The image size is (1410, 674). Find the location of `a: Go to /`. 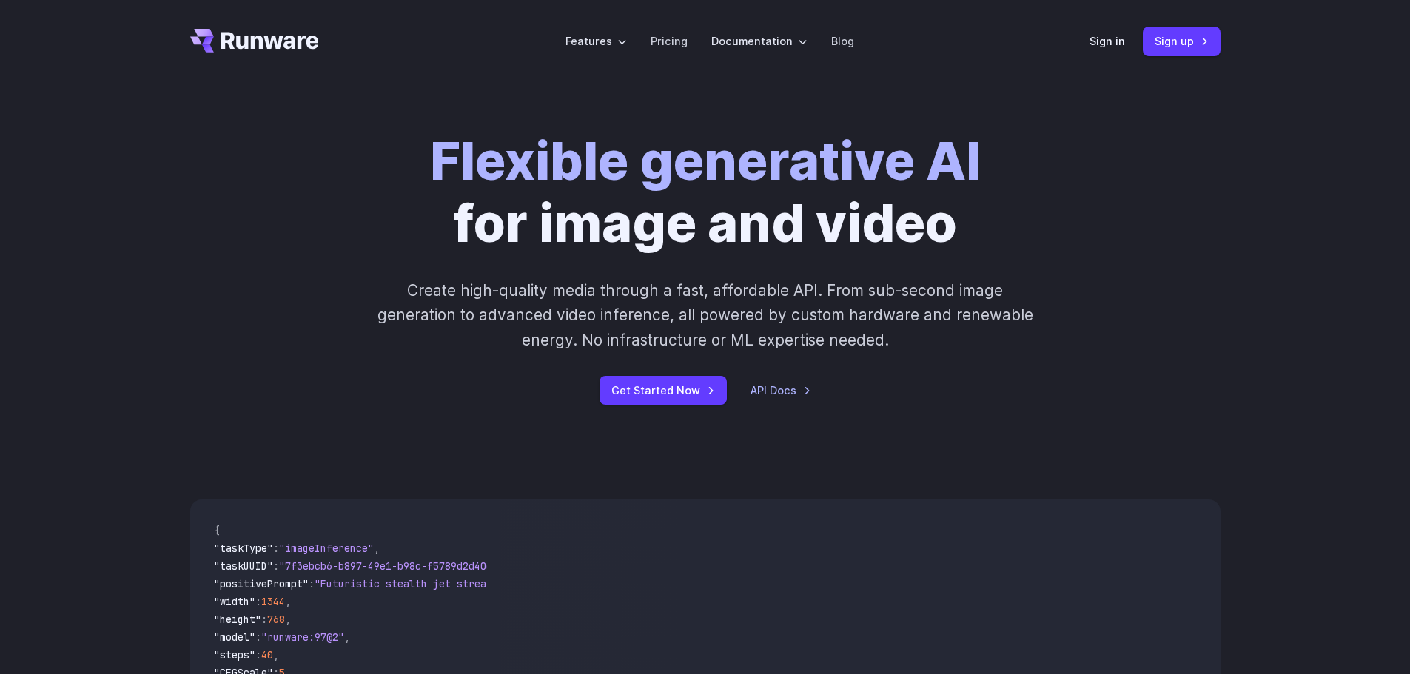

a: Go to / is located at coordinates (255, 41).